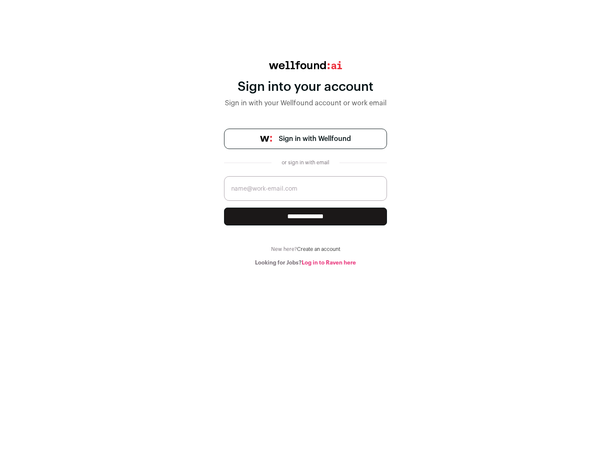  I want to click on a: Create an account, so click(319, 249).